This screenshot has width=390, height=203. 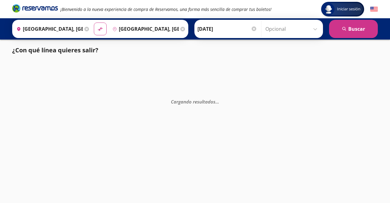 What do you see at coordinates (374, 9) in the screenshot?
I see `button: English` at bounding box center [374, 9].